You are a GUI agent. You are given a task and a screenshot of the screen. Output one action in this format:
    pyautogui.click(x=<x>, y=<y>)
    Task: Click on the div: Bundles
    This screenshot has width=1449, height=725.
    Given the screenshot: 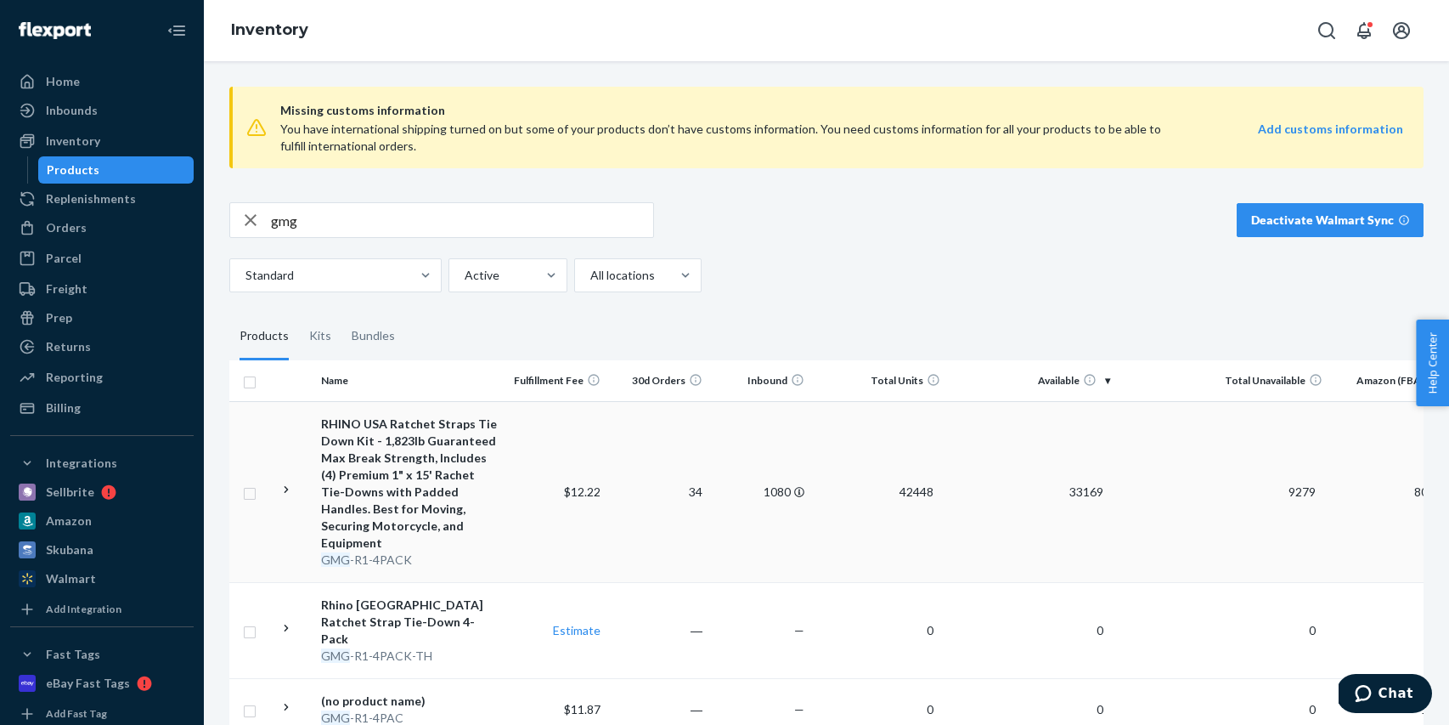 What is the action you would take?
    pyautogui.click(x=373, y=336)
    